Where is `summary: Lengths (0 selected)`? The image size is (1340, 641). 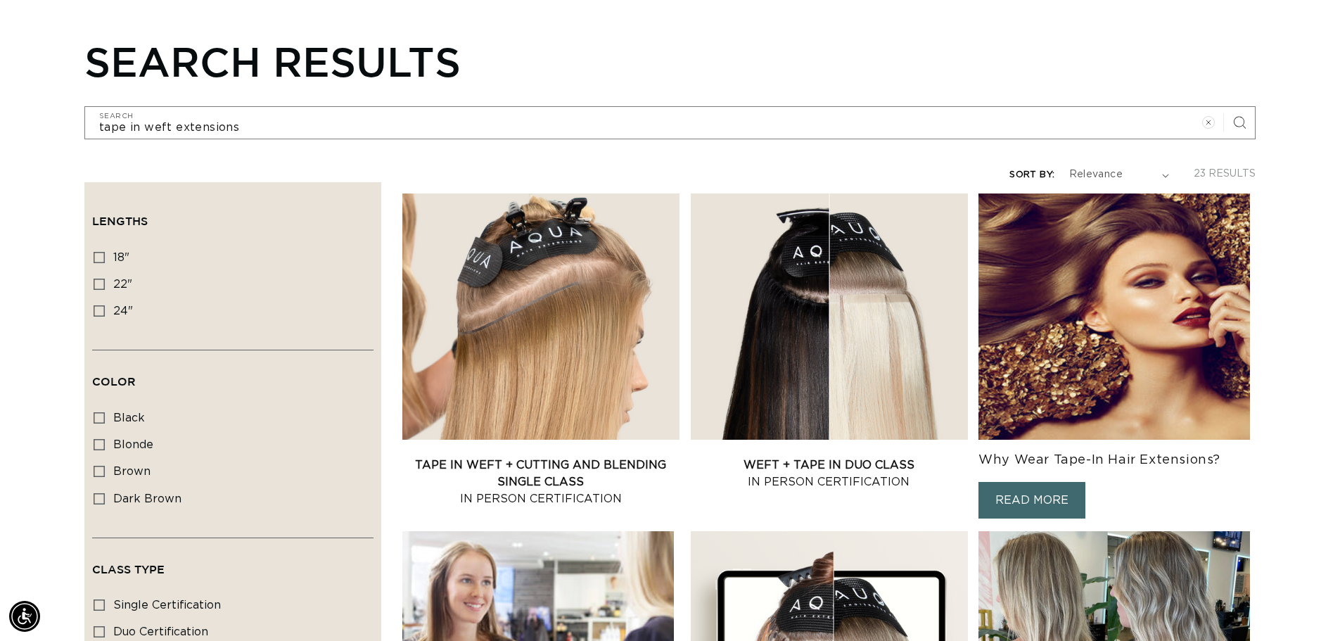
summary: Lengths (0 selected) is located at coordinates (233, 215).